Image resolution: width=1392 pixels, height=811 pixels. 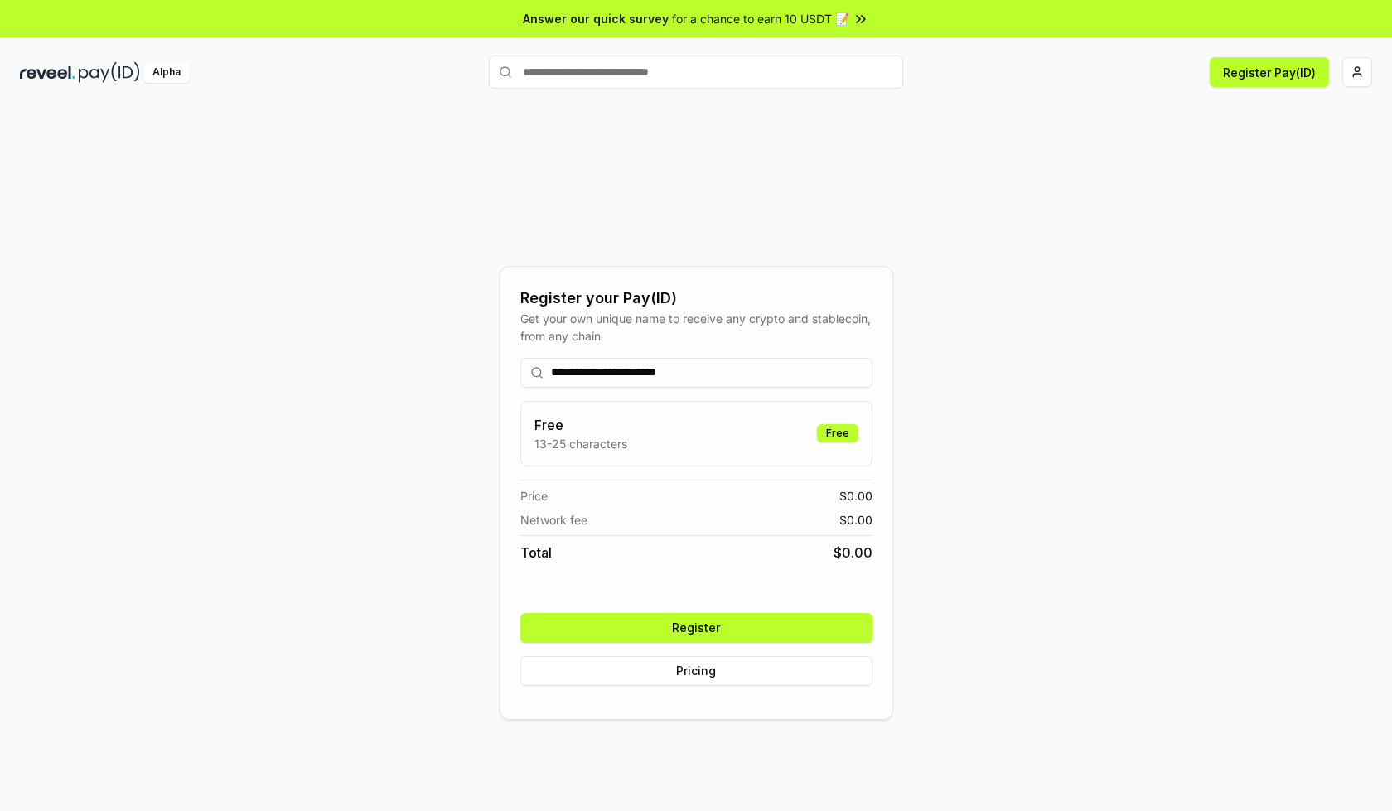 What do you see at coordinates (581, 443) in the screenshot?
I see `p: 13-25 characters` at bounding box center [581, 443].